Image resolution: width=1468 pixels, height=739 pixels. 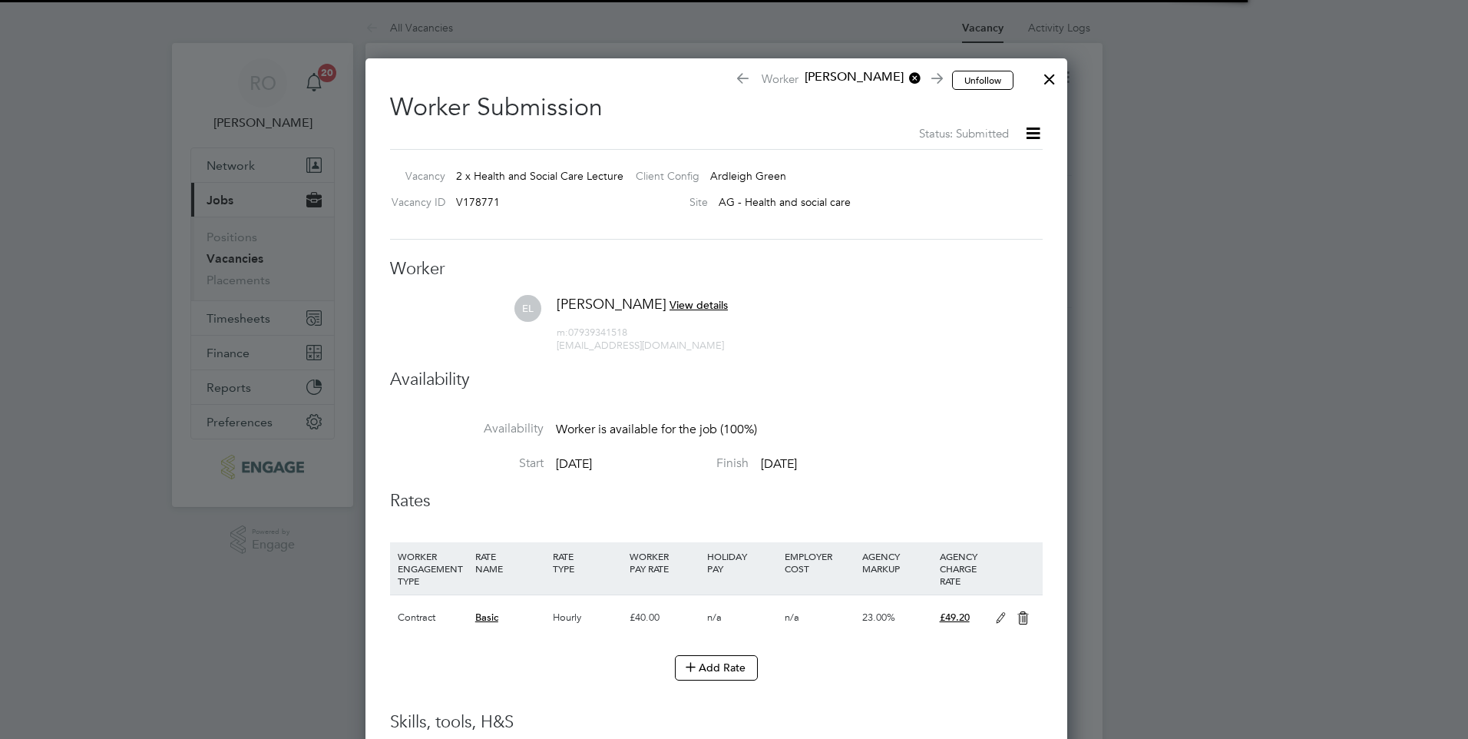 I want to click on h3: Worker, so click(x=716, y=269).